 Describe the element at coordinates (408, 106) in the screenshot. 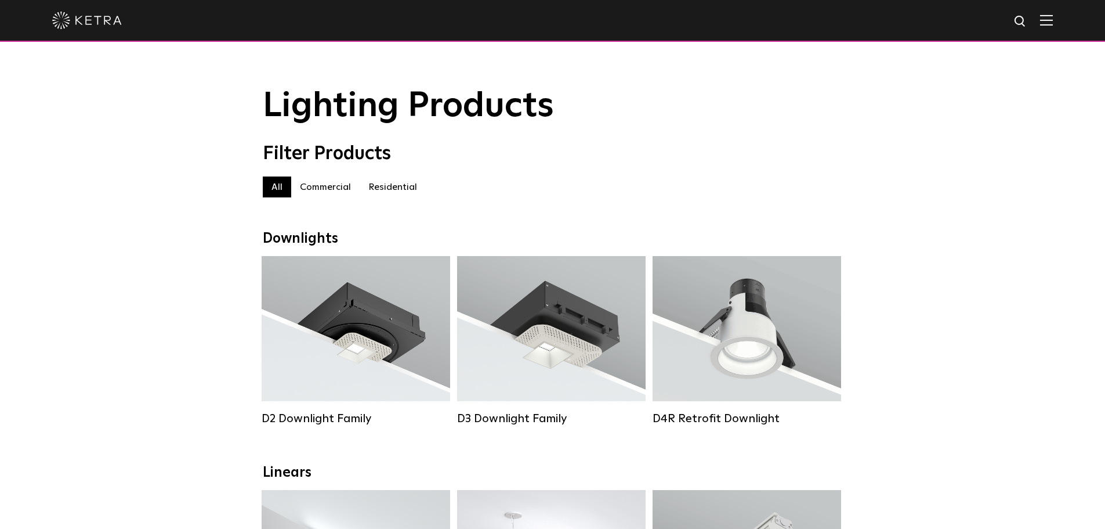

I see `span: Lighting Products` at that location.